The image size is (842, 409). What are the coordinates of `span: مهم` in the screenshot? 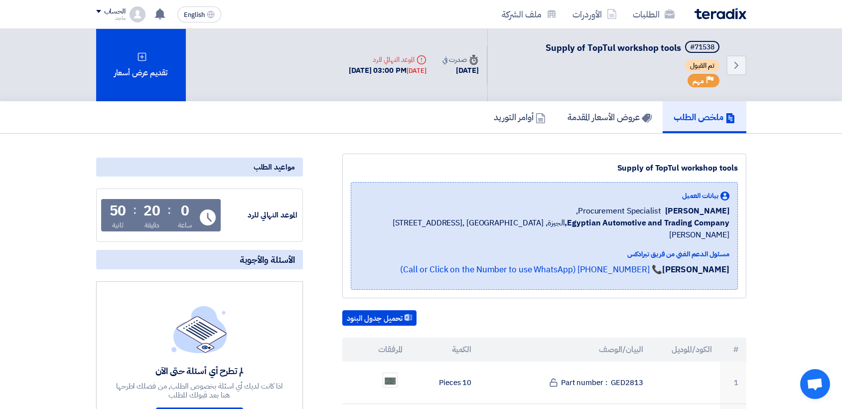 It's located at (698, 81).